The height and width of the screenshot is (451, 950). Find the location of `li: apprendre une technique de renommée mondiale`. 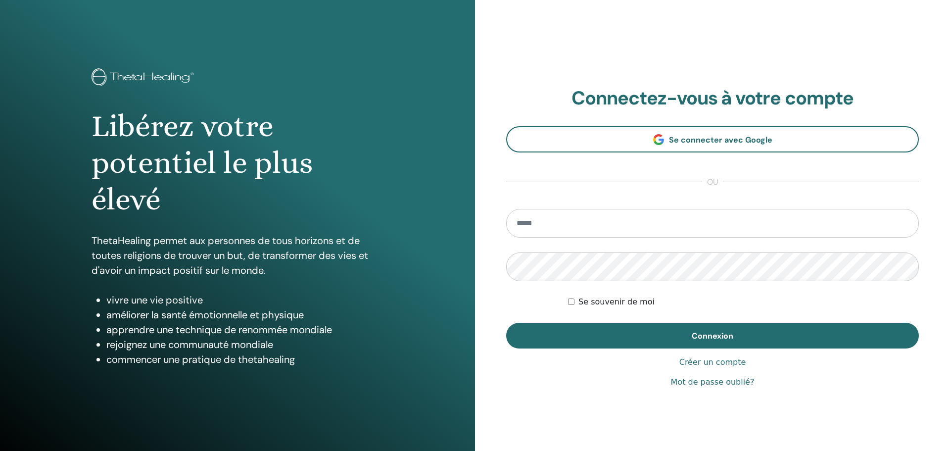

li: apprendre une technique de renommée mondiale is located at coordinates (245, 329).